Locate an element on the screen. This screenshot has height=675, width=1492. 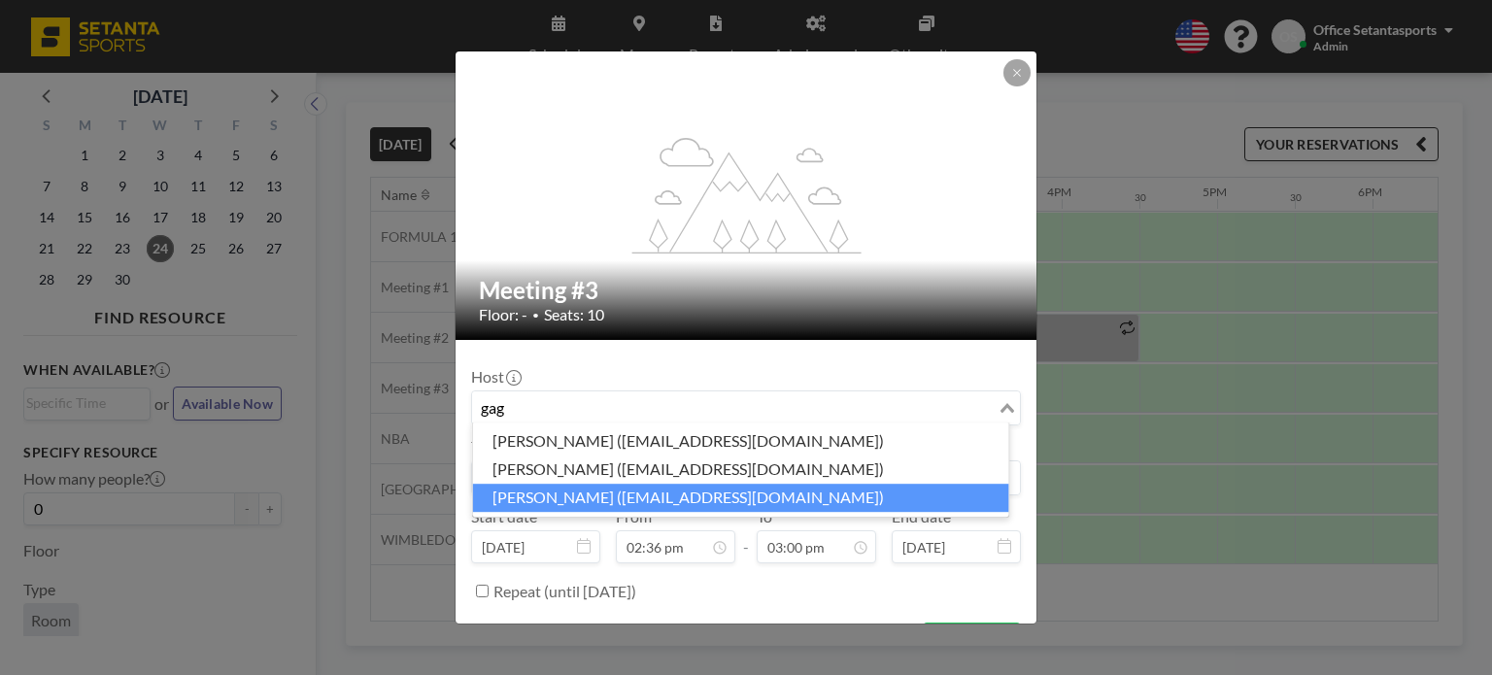
div: Search for option is located at coordinates (746, 408).